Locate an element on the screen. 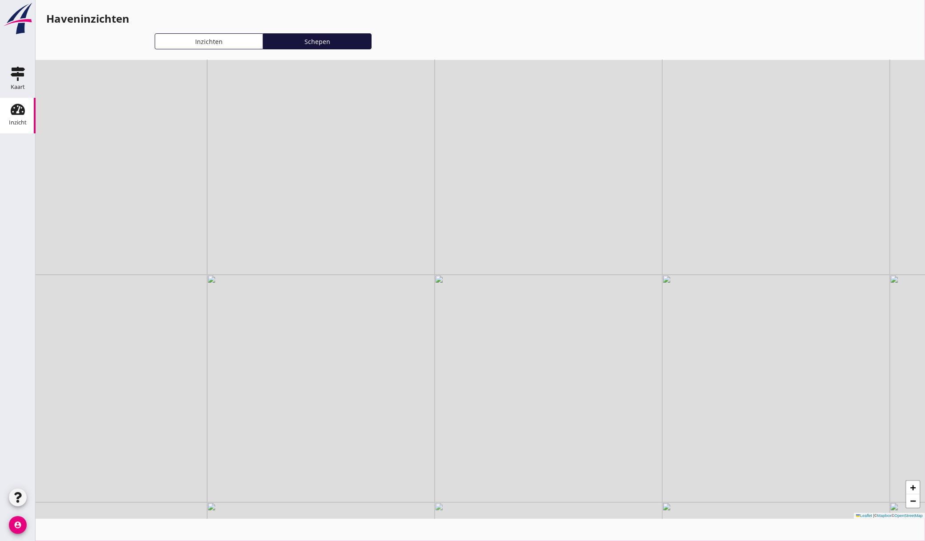 Image resolution: width=925 pixels, height=541 pixels. div: Kaart is located at coordinates (18, 87).